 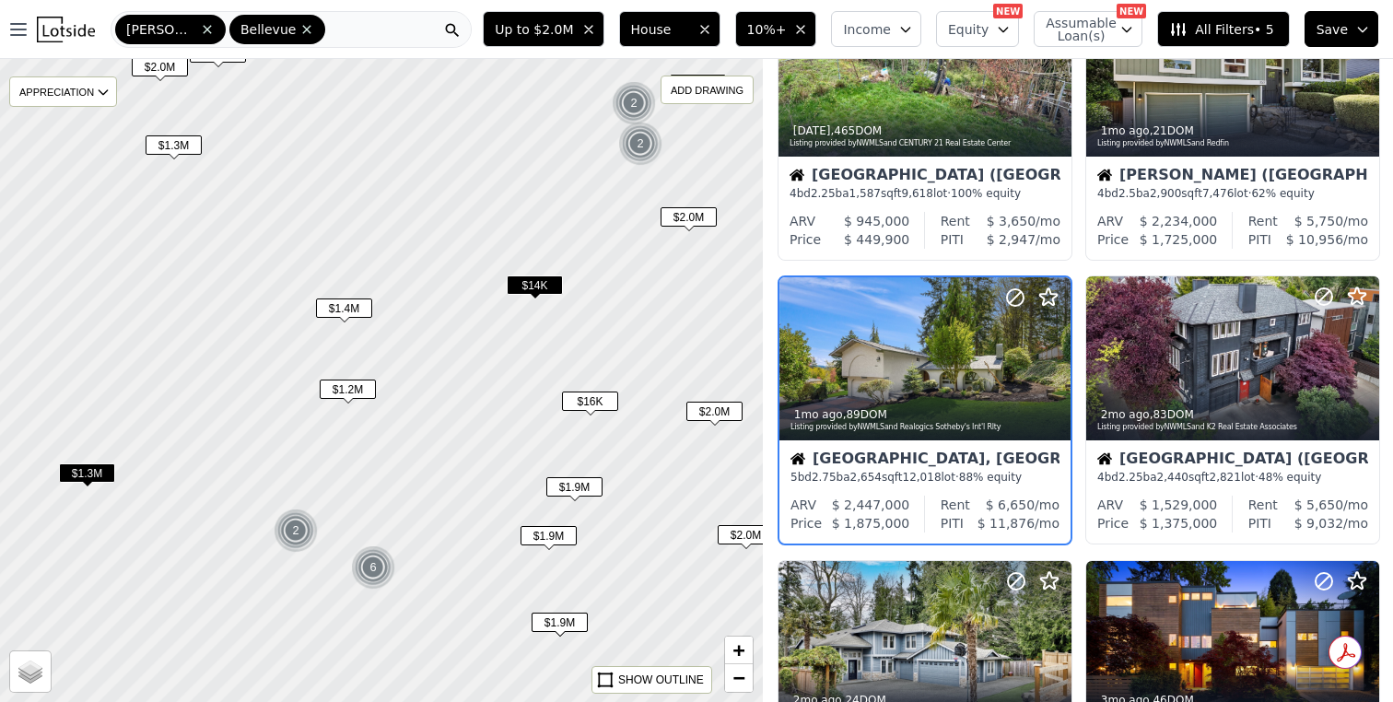 I want to click on div: $14K, so click(x=534, y=288).